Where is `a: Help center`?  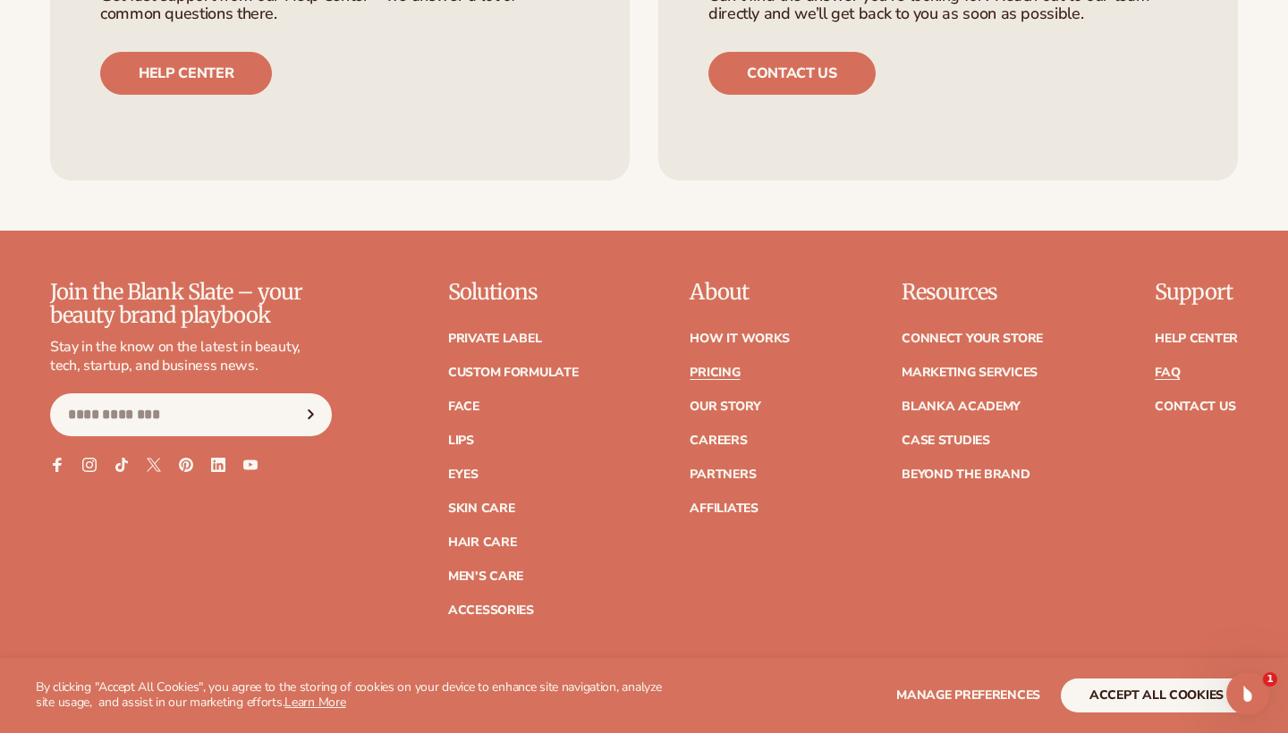
a: Help center is located at coordinates (186, 73).